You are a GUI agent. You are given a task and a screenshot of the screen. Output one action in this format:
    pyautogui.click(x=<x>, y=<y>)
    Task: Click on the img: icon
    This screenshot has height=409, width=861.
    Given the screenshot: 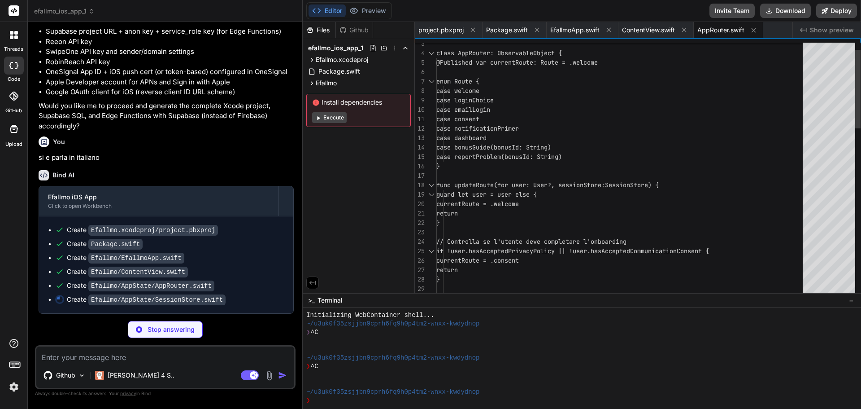 What is the action you would take?
    pyautogui.click(x=283, y=375)
    